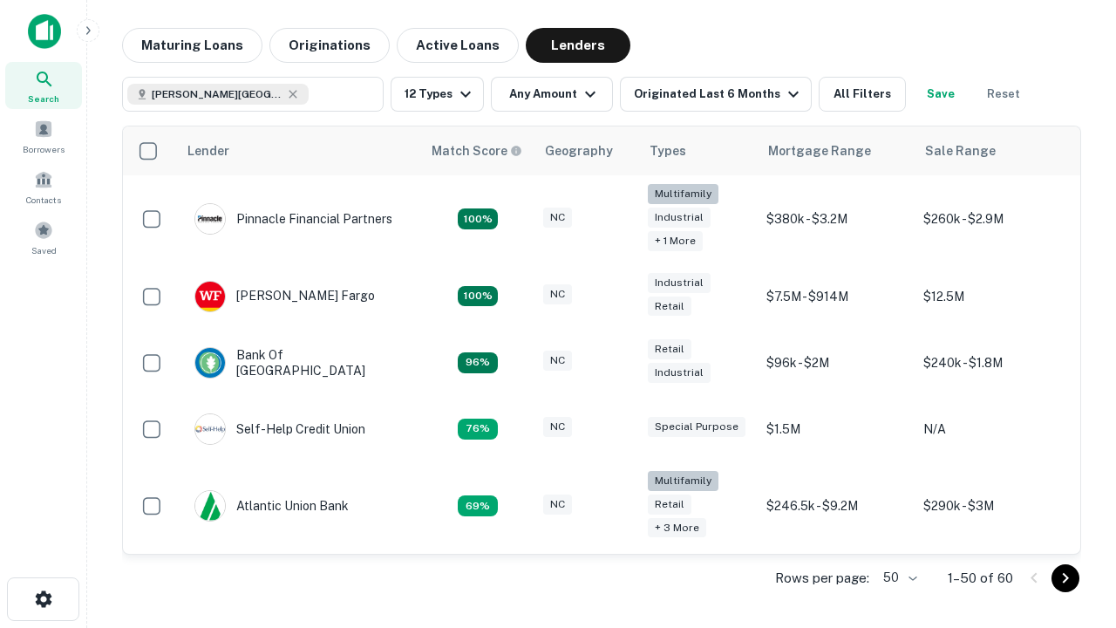 The height and width of the screenshot is (628, 1116). What do you see at coordinates (1072, 474) in the screenshot?
I see `div: Chat Widget` at bounding box center [1072, 474].